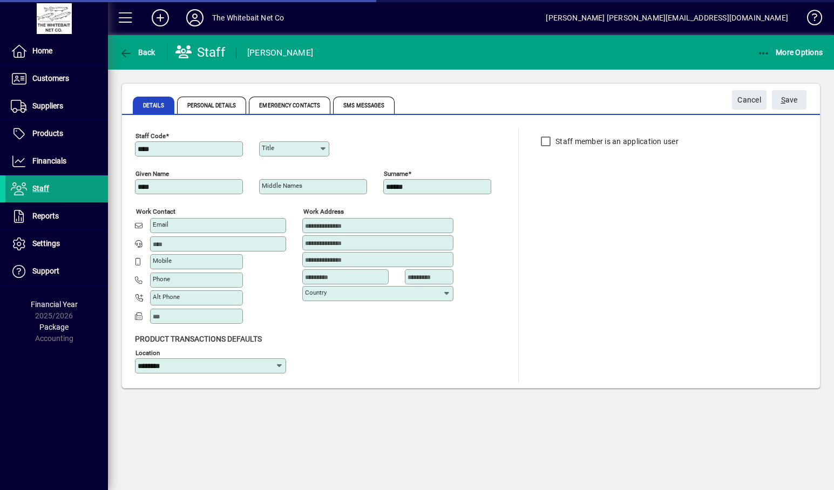 Image resolution: width=834 pixels, height=490 pixels. I want to click on span: Support, so click(46, 271).